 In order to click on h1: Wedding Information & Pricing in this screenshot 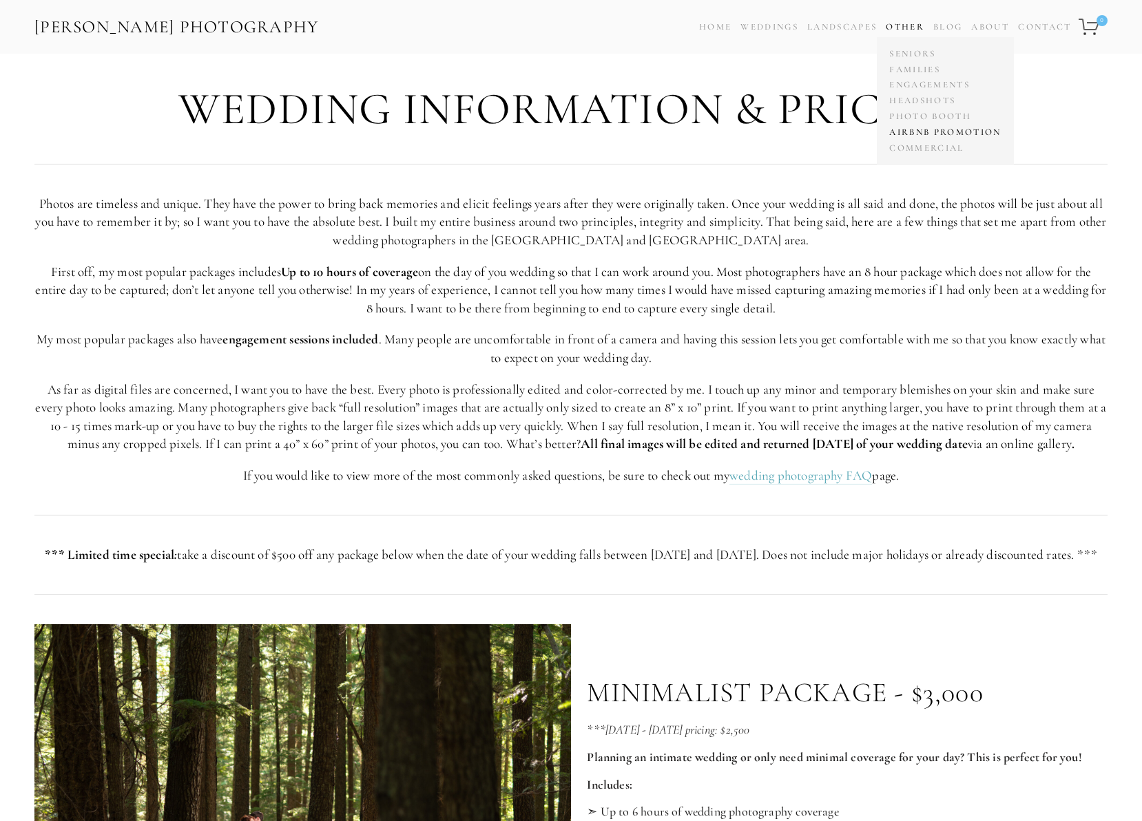, I will do `click(571, 109)`.